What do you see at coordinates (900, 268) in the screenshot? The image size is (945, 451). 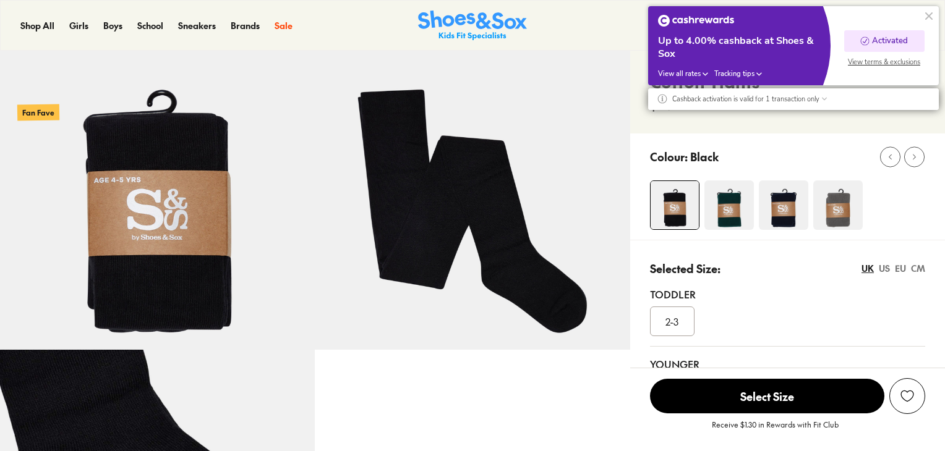 I see `div: EU` at bounding box center [900, 268].